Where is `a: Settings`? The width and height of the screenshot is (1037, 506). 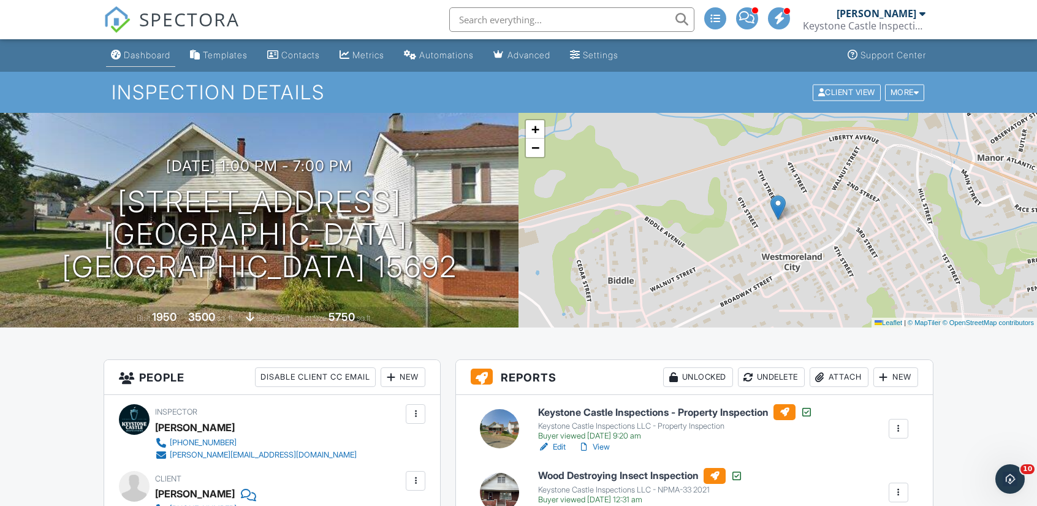 a: Settings is located at coordinates (594, 55).